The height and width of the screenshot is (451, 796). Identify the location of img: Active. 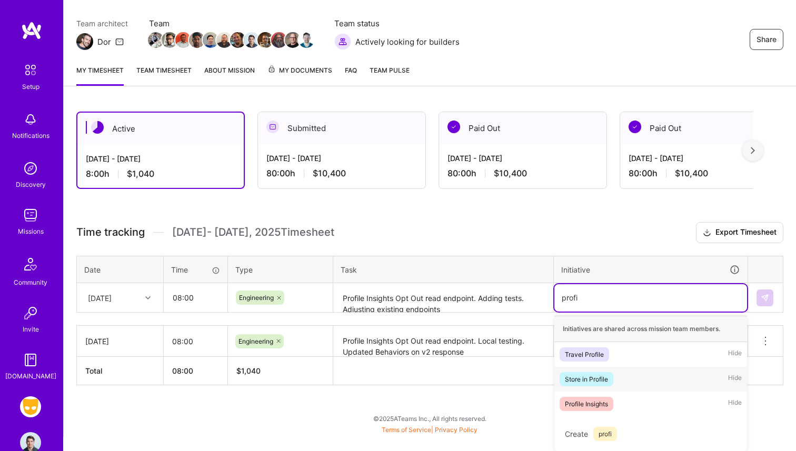
(97, 127).